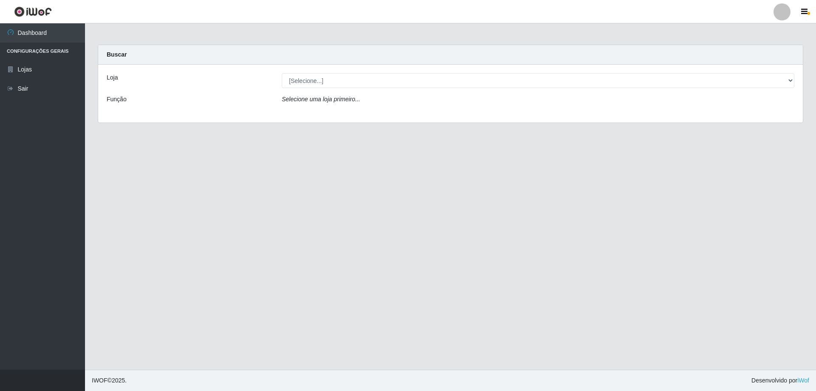 The width and height of the screenshot is (816, 391). Describe the element at coordinates (112, 77) in the screenshot. I see `label: Loja` at that location.